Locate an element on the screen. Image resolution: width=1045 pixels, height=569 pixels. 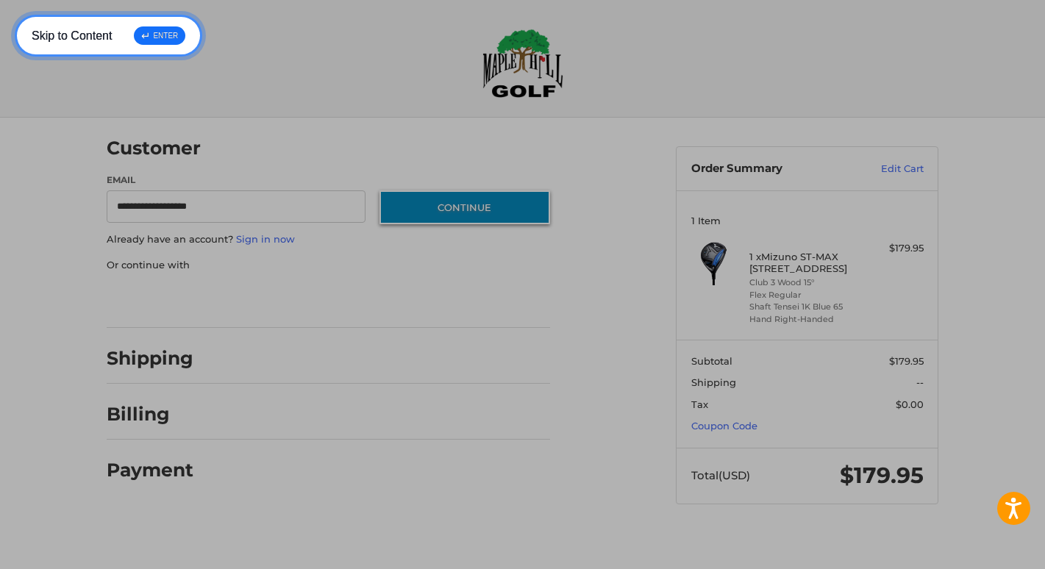
h3: 1 Item is located at coordinates (808, 221).